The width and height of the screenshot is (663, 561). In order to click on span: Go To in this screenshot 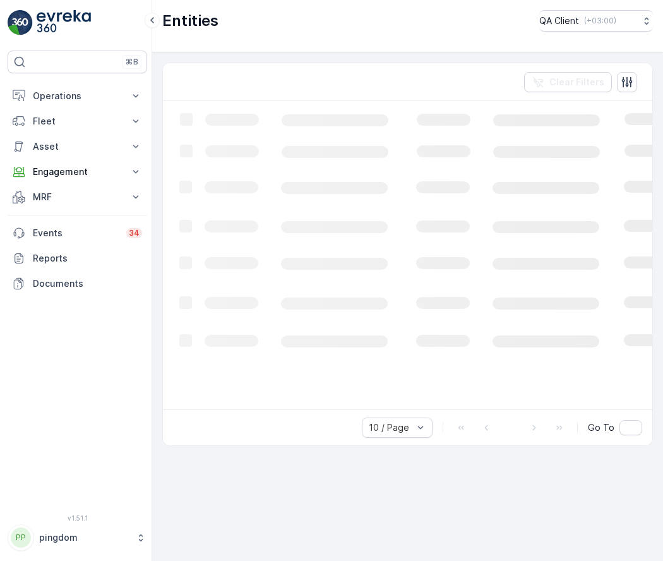, I will do `click(601, 428)`.